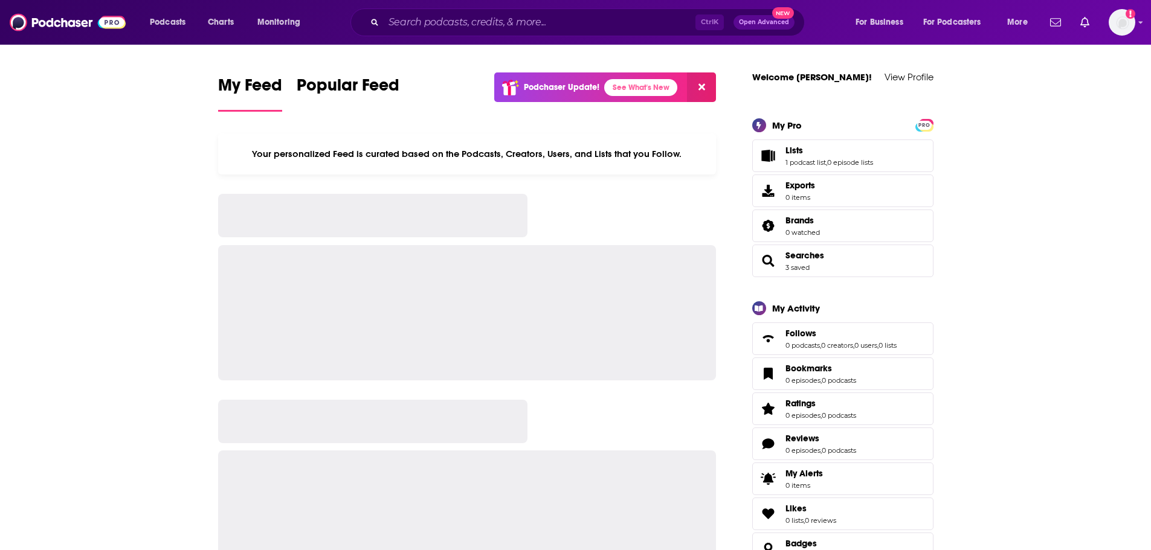 This screenshot has height=550, width=1151. I want to click on span: Ctrl K, so click(709, 22).